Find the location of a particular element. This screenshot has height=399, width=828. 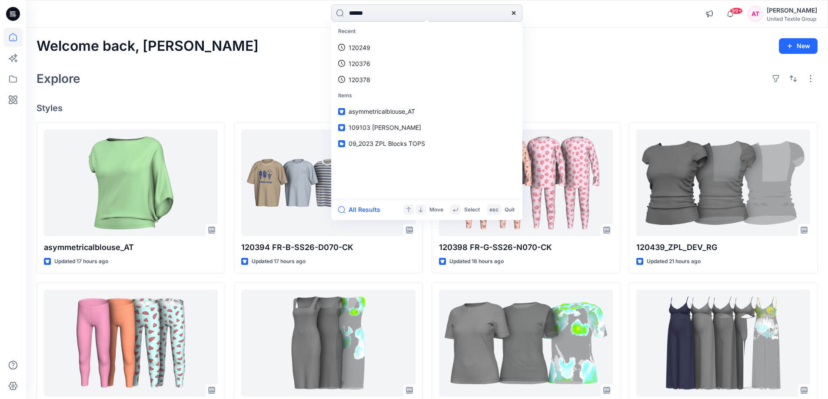

a: 120398 FR-G-SS26-N070-CK is located at coordinates (526, 183).